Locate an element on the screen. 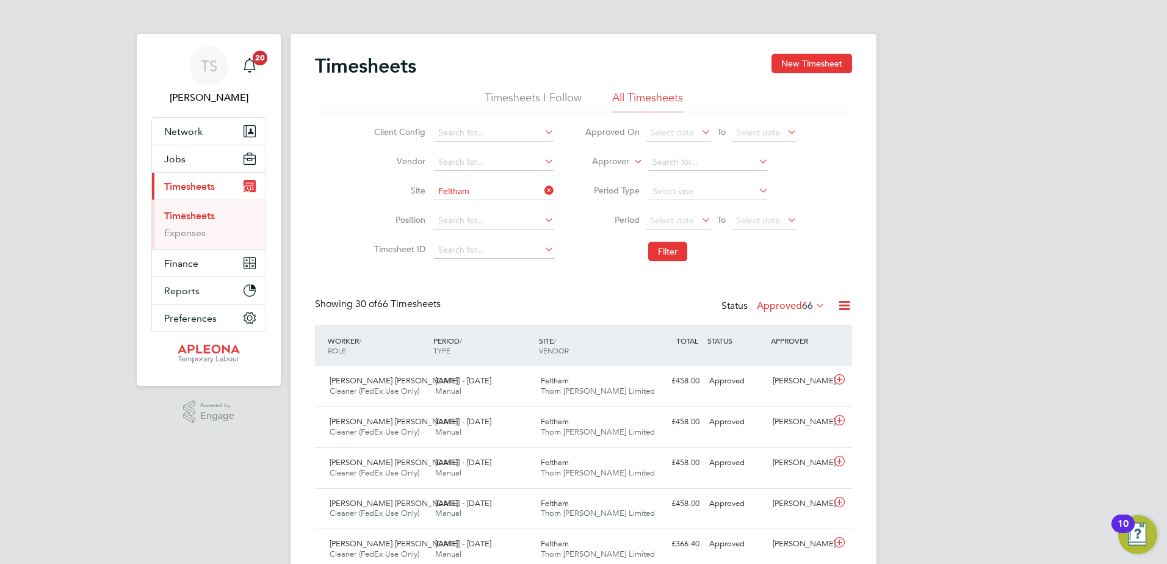  button: Timesheets is located at coordinates (209, 186).